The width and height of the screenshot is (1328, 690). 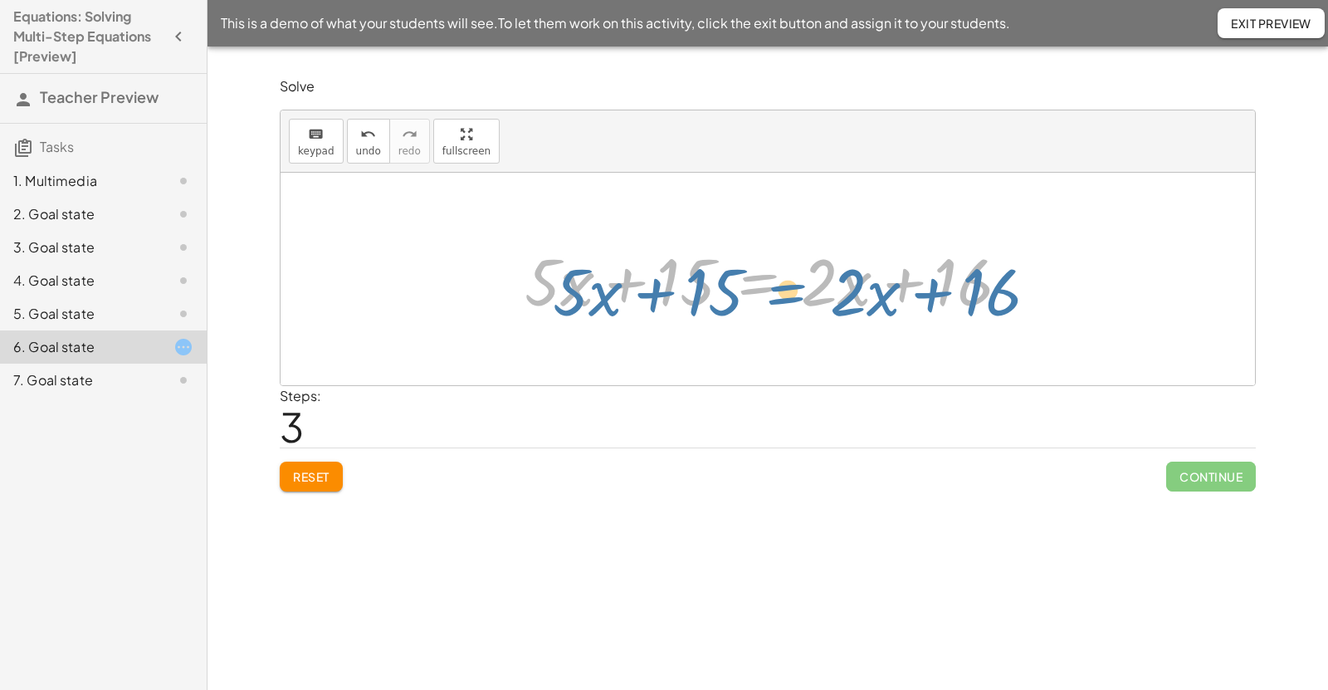 I want to click on span: Teacher Preview, so click(x=99, y=96).